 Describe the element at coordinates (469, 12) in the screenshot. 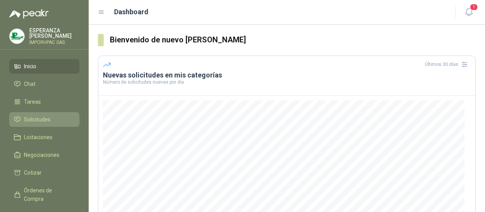

I see `button: 1` at that location.